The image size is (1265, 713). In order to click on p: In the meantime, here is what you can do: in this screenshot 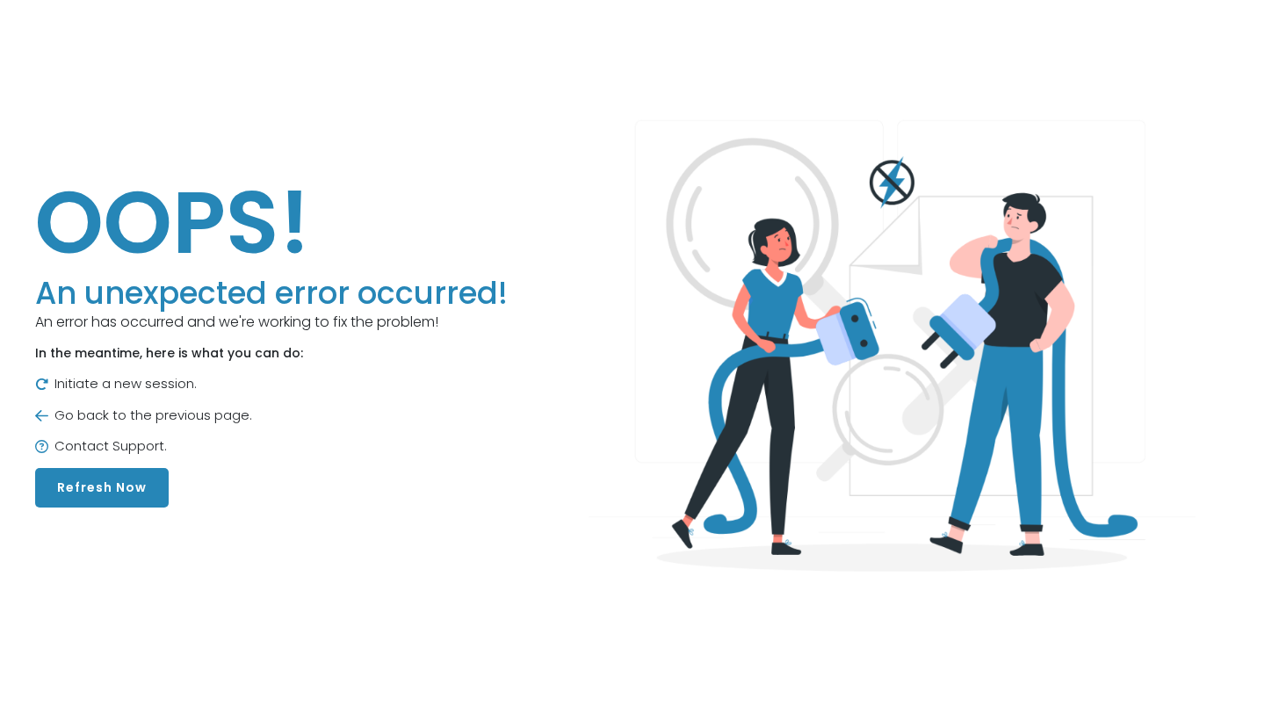, I will do `click(271, 353)`.